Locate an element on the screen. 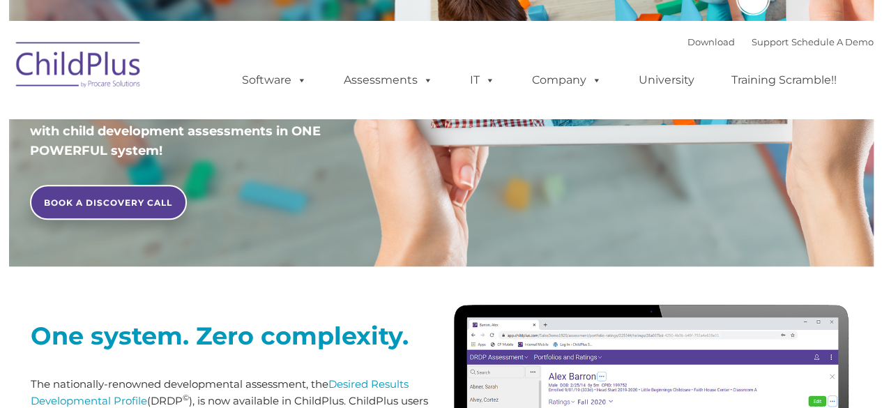  a: Desired Results Developmental Profile is located at coordinates (220, 392).